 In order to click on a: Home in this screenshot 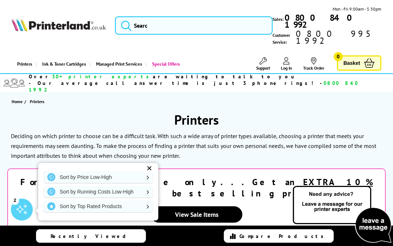, I will do `click(18, 101)`.